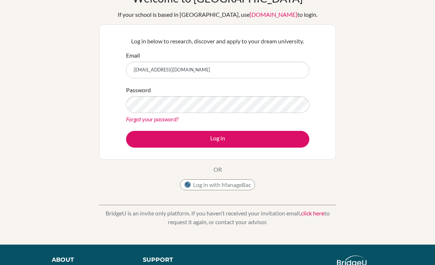 The image size is (435, 265). I want to click on button: Log in, so click(217, 139).